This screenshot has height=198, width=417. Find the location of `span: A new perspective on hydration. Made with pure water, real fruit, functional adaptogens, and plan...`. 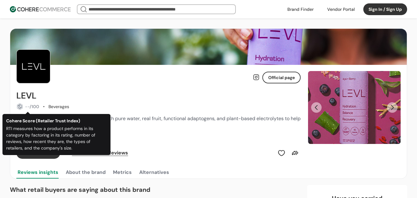

span: A new perspective on hydration. Made with pure water, real fruit, functional adaptogens, and plan... is located at coordinates (158, 122).